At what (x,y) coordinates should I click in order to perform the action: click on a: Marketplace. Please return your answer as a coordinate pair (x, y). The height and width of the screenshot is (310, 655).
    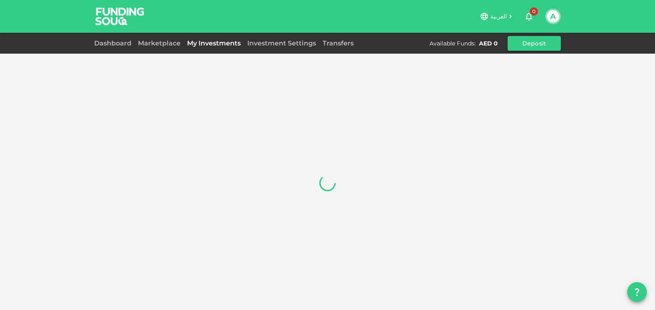
    Looking at the image, I should click on (159, 43).